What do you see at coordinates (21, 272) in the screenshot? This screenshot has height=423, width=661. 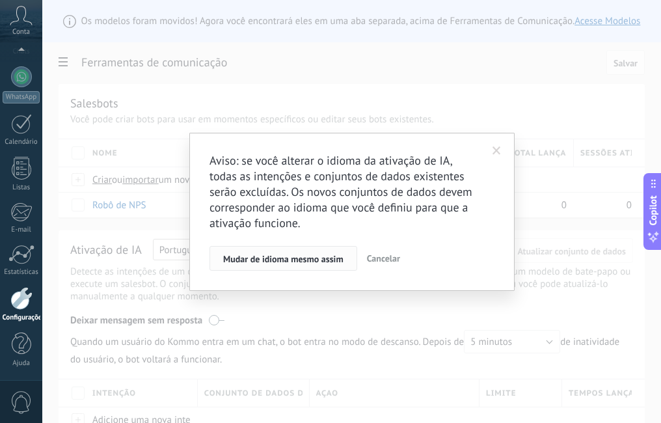 I see `div: Estatísticas` at bounding box center [21, 272].